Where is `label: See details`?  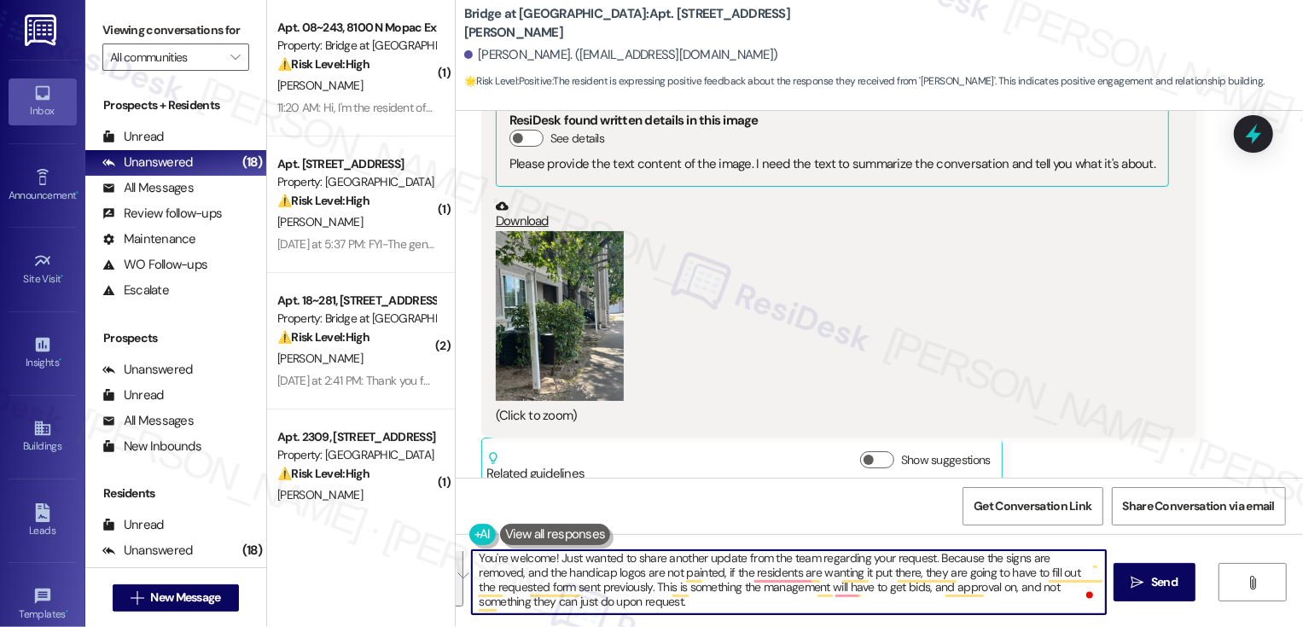 label: See details is located at coordinates (577, 138).